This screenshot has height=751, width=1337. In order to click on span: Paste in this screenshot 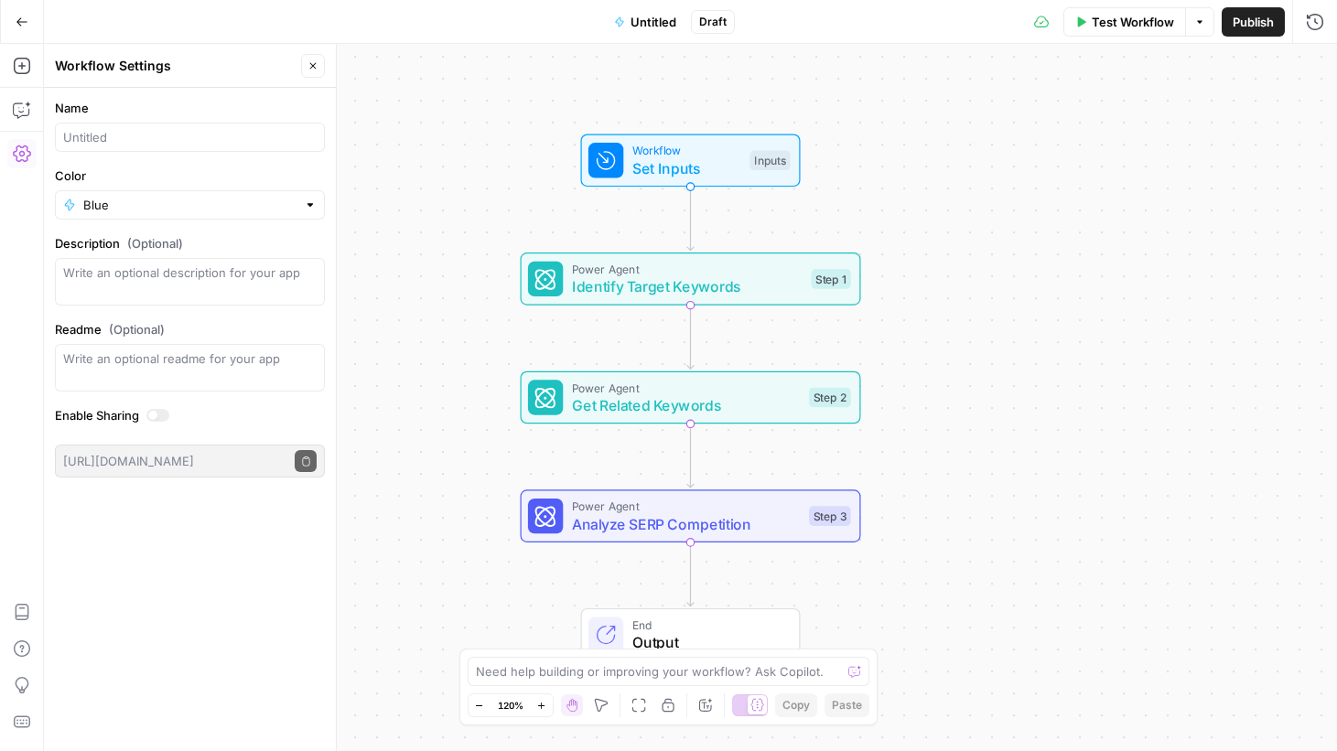, I will do `click(847, 706)`.